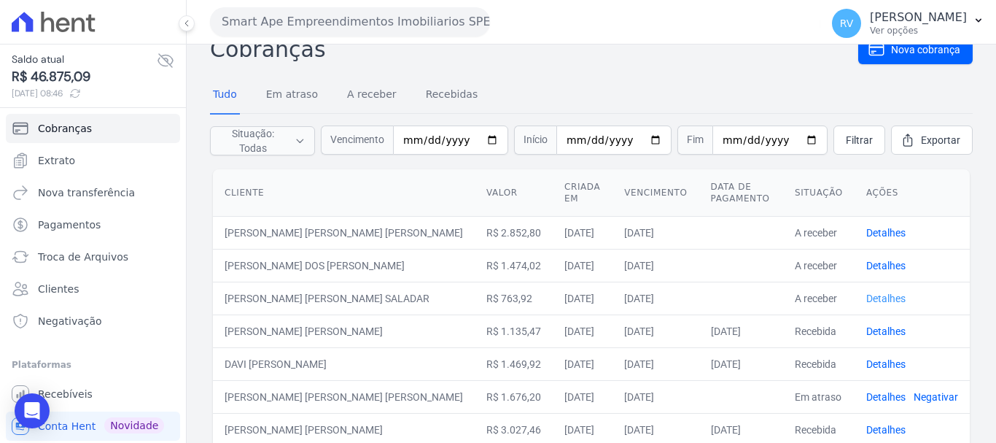  I want to click on td: R$ 1.135,47, so click(514, 330).